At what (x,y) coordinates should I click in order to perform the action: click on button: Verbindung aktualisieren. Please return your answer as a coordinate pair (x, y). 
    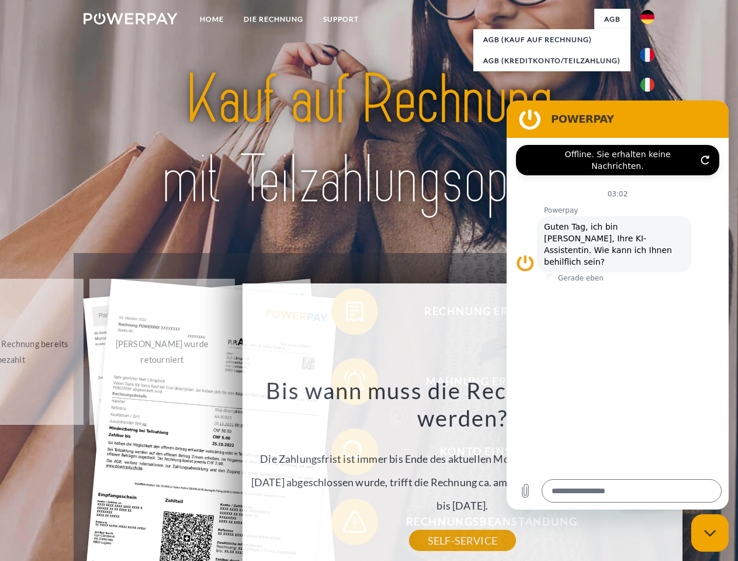
    Looking at the image, I should click on (199, 60).